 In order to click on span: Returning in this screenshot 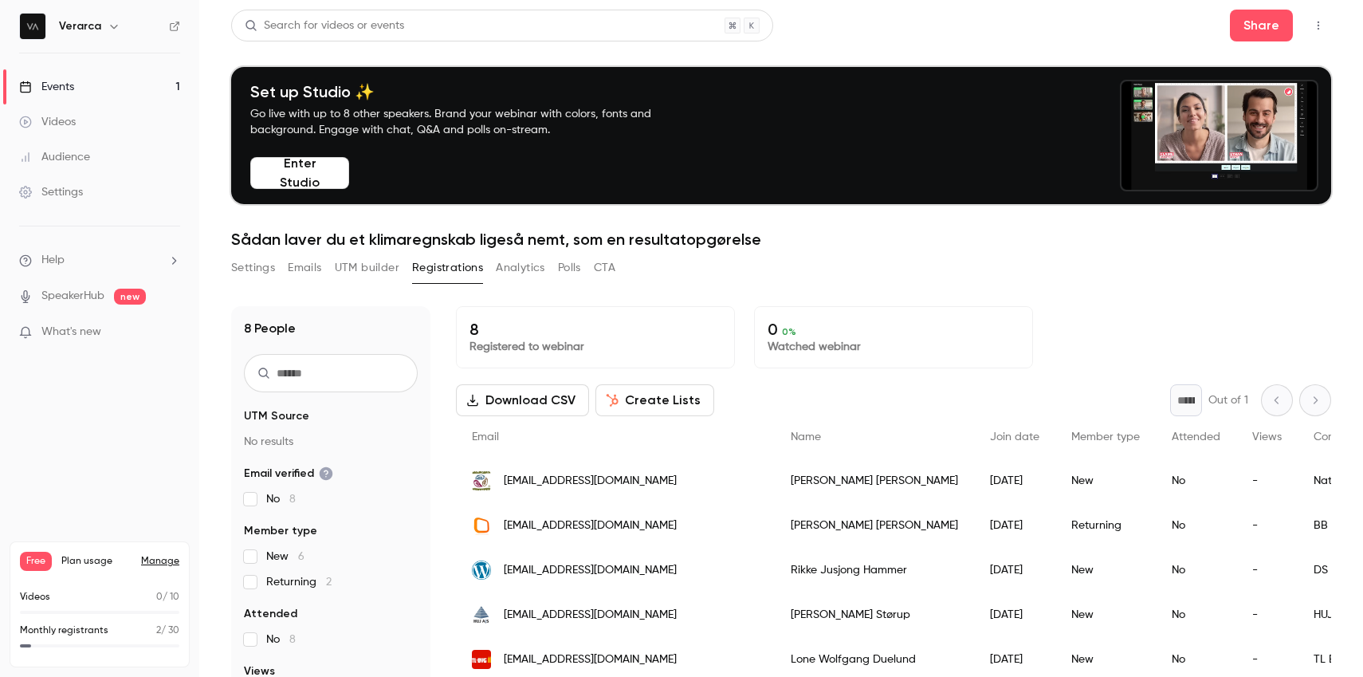, I will do `click(299, 582)`.